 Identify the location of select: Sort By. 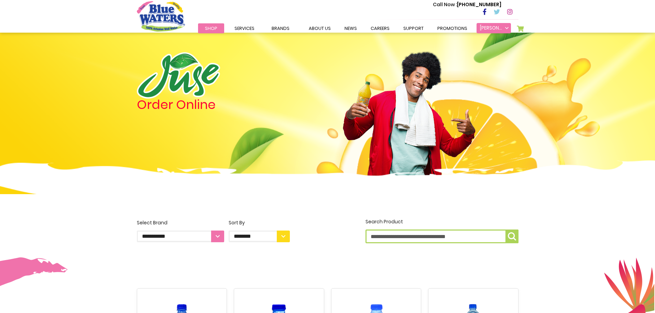
(259, 237).